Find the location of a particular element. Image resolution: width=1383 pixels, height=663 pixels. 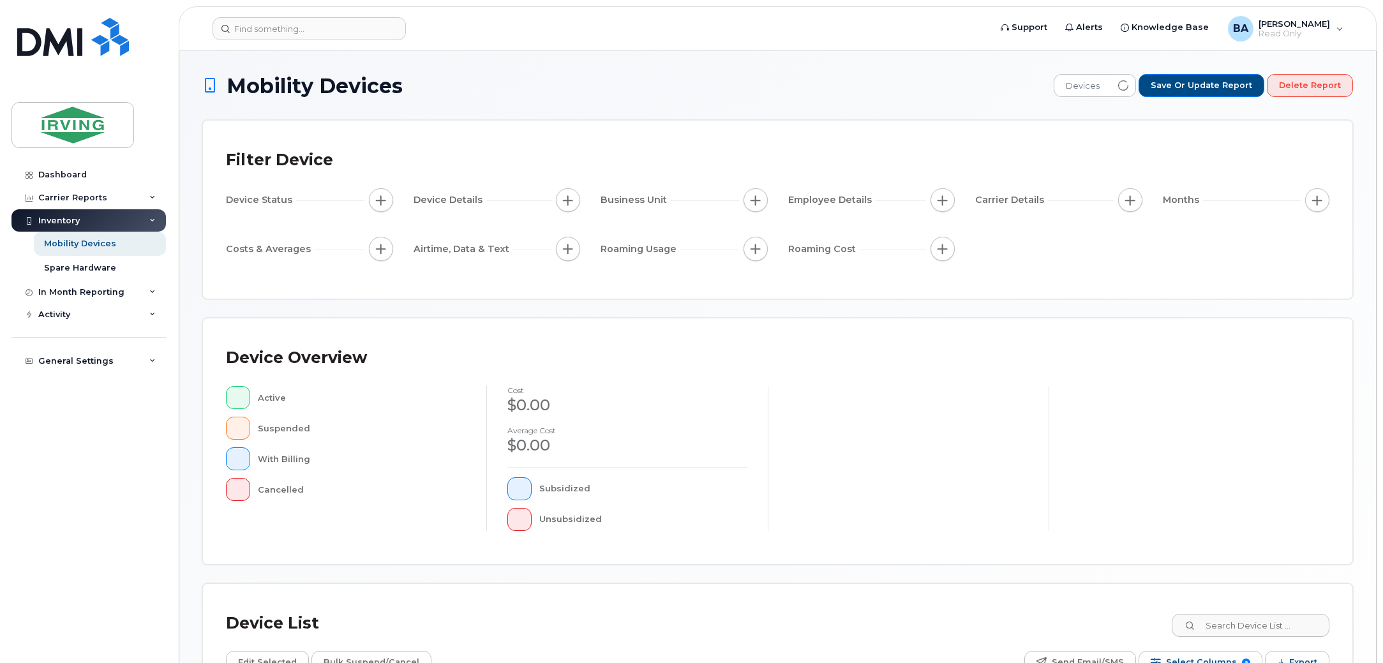

div: Device Overview is located at coordinates (296, 358).